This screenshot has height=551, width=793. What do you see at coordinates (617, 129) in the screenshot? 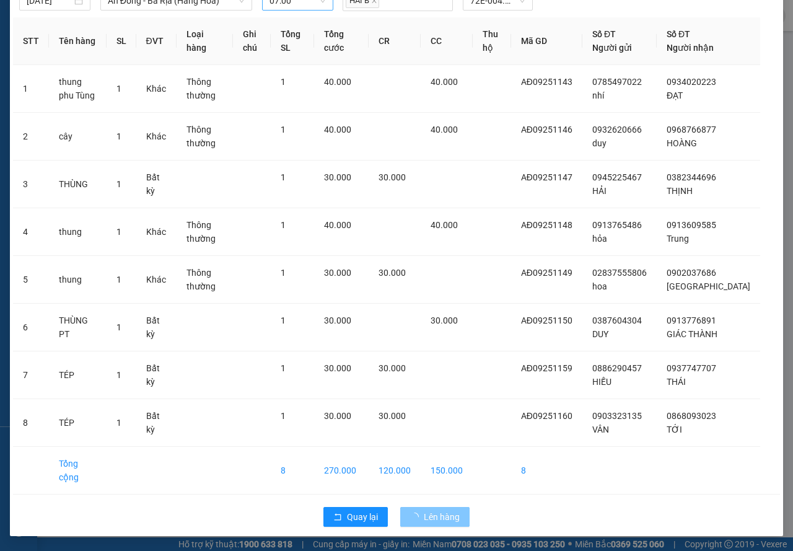
I see `span: 0932620666` at bounding box center [617, 129].